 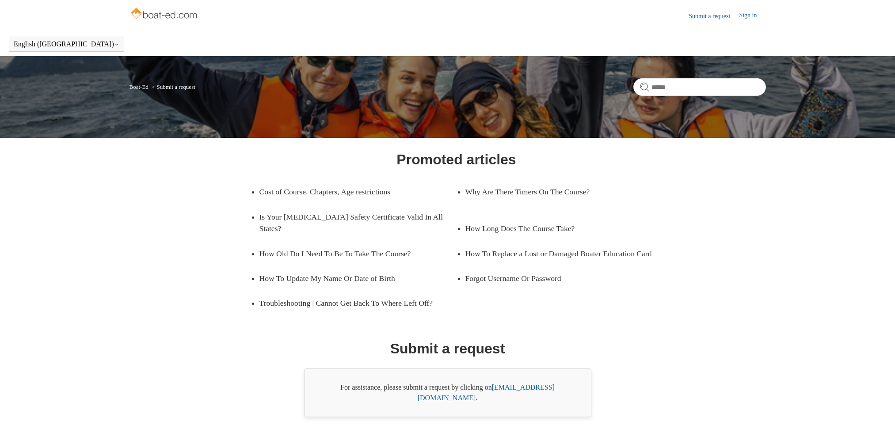 I want to click on a: How Old Do I Need To Be To Take The Course?, so click(x=351, y=254).